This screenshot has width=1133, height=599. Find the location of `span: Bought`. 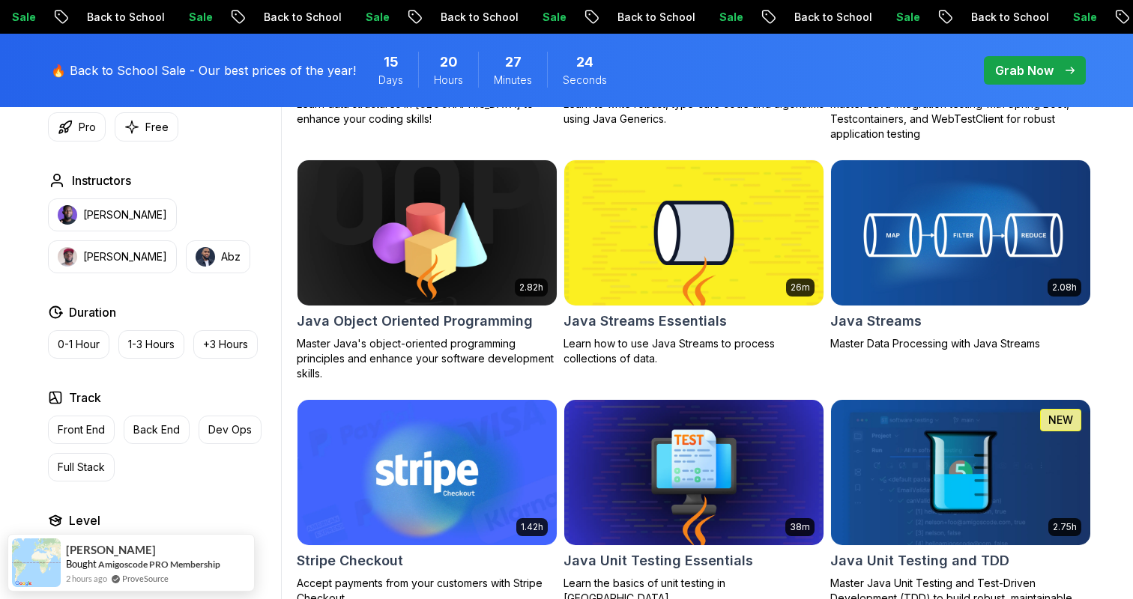

span: Bought is located at coordinates (81, 564).